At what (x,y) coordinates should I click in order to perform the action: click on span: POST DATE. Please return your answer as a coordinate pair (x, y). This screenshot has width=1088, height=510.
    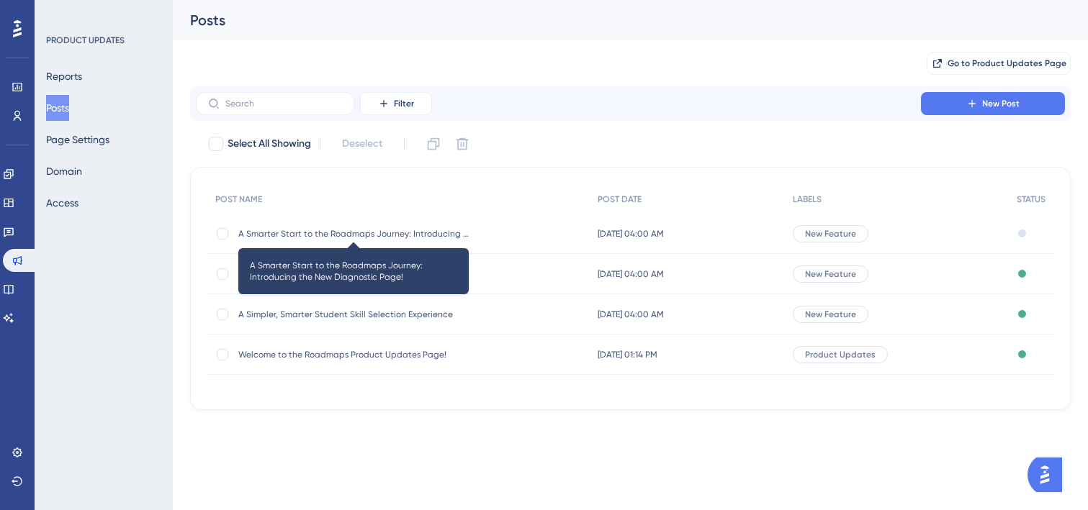
    Looking at the image, I should click on (619, 199).